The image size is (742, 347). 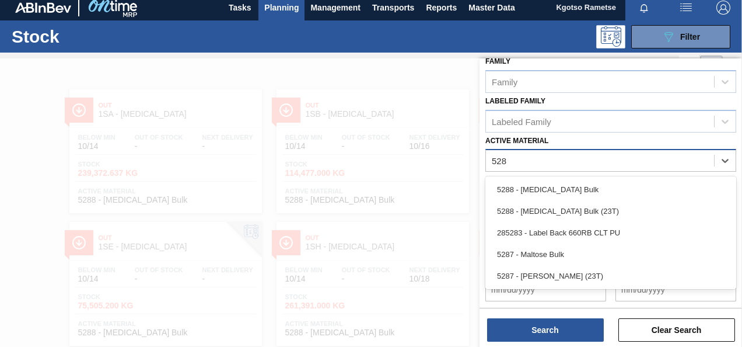 What do you see at coordinates (611, 232) in the screenshot?
I see `div: 285283 - Label Back 660RB CLT PU` at bounding box center [611, 232].